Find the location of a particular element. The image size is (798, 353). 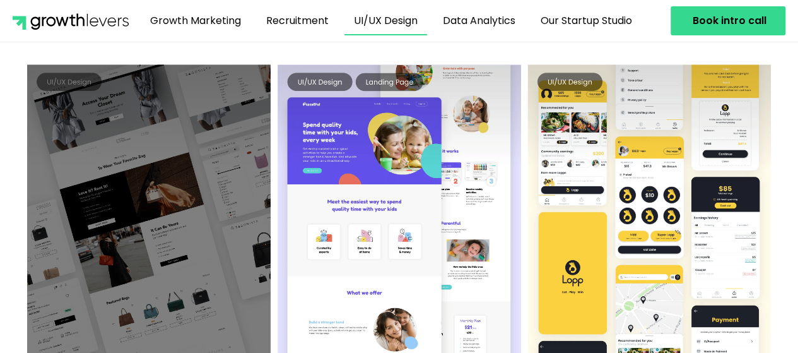

a: Book intro call is located at coordinates (728, 21).